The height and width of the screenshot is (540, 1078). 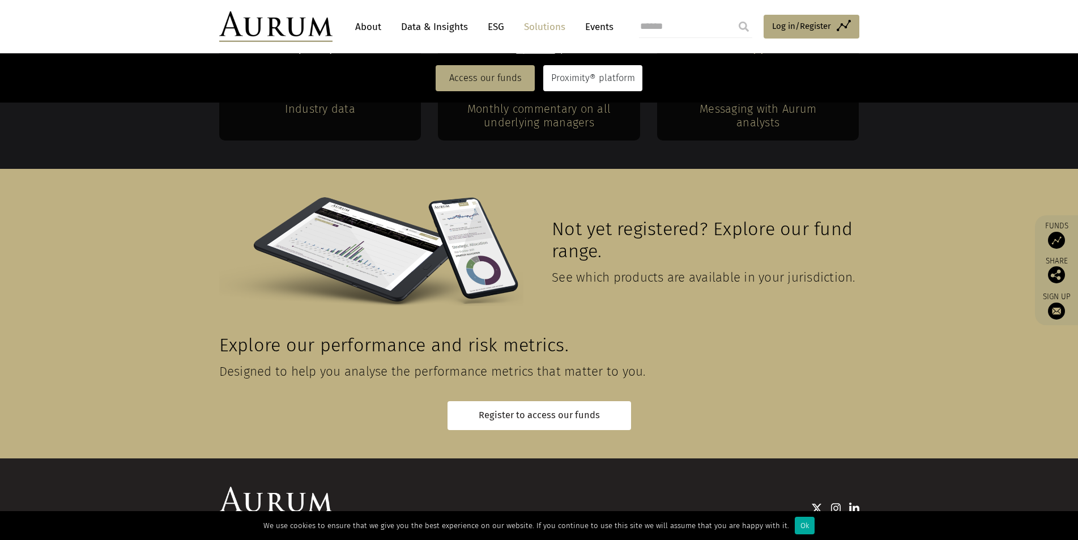 What do you see at coordinates (544, 27) in the screenshot?
I see `a: Solutions` at bounding box center [544, 27].